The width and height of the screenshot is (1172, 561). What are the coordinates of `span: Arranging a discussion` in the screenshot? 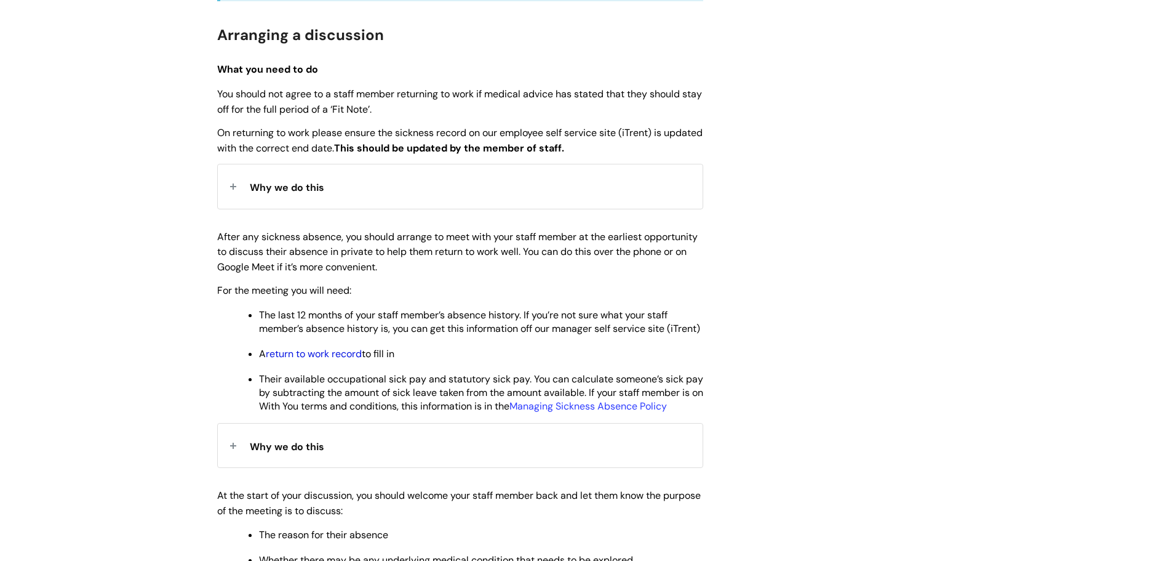 It's located at (300, 34).